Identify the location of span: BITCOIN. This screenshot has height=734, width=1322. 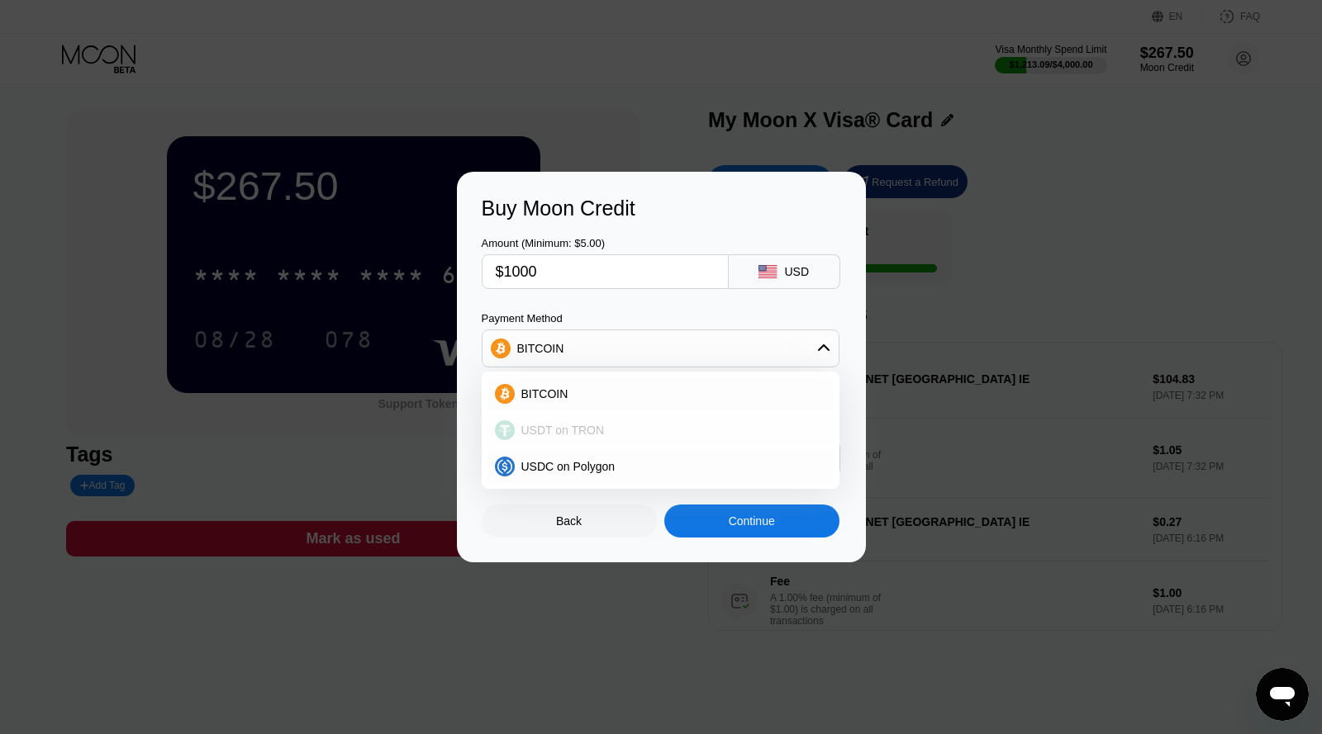
(544, 394).